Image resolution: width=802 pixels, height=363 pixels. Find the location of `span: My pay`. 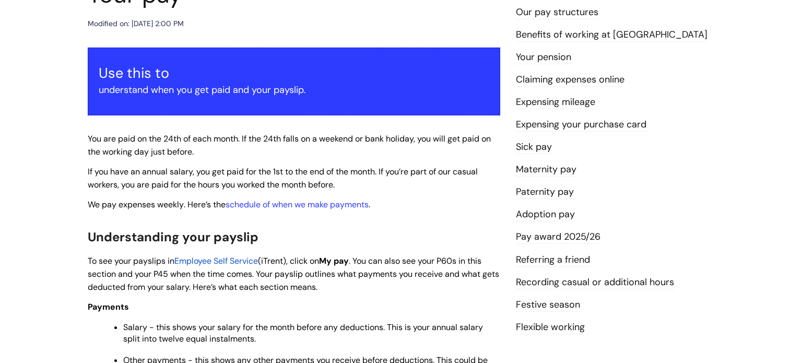

span: My pay is located at coordinates (333, 260).